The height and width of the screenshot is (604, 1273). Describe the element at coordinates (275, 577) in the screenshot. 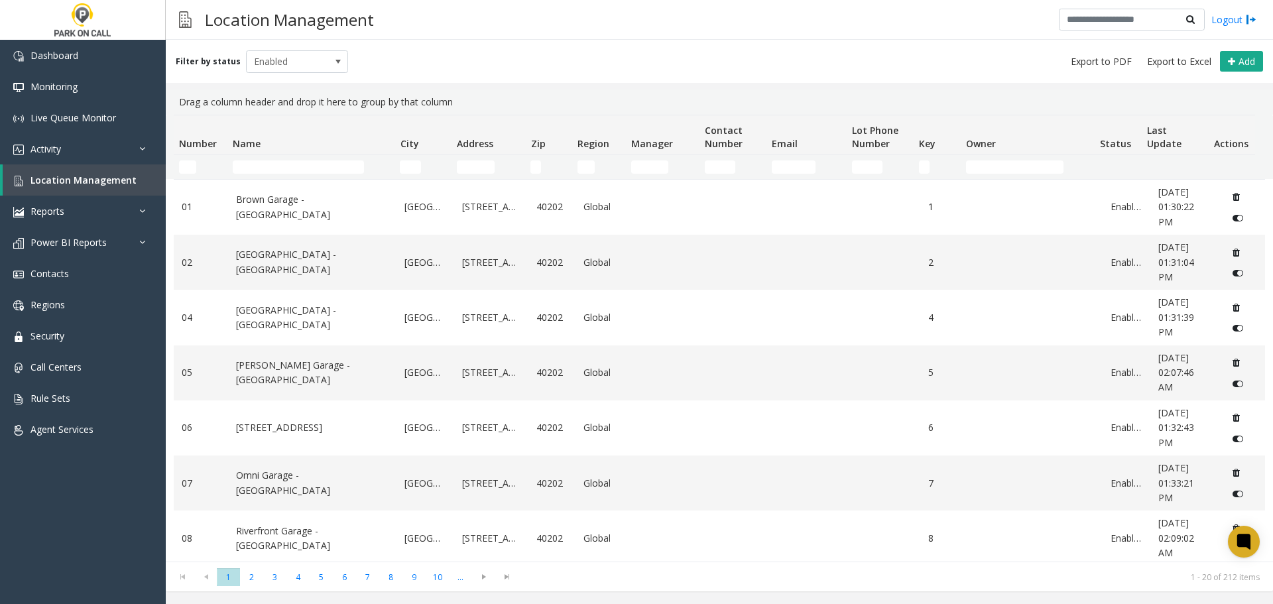

I see `span: Page 3` at that location.